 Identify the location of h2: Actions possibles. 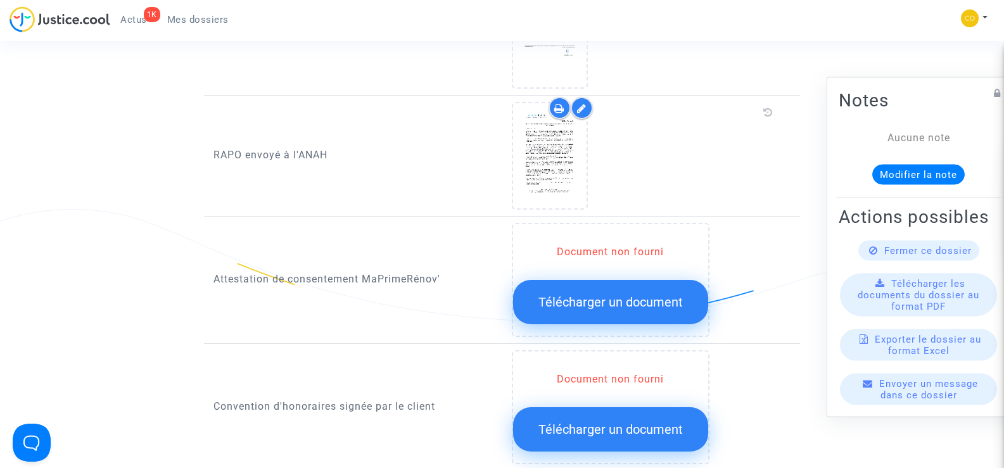
(919, 216).